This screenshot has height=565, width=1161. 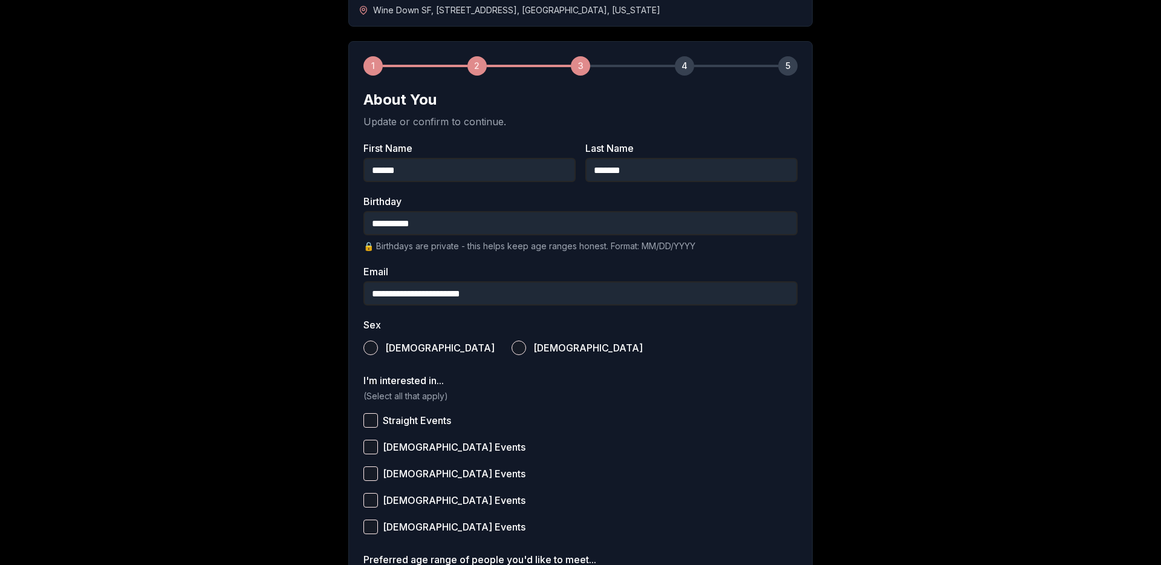 What do you see at coordinates (581, 325) in the screenshot?
I see `label: Sex` at bounding box center [581, 325].